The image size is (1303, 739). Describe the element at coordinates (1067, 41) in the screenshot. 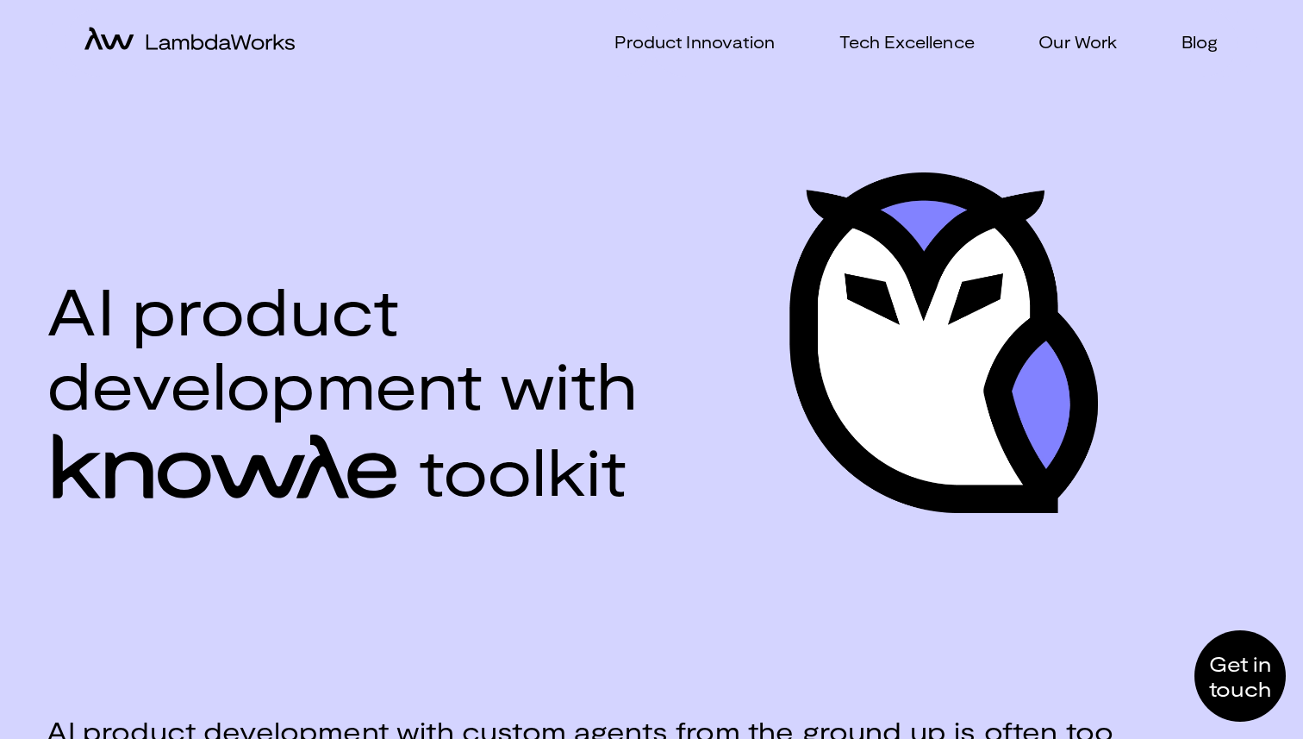

I see `a: Our Work` at that location.